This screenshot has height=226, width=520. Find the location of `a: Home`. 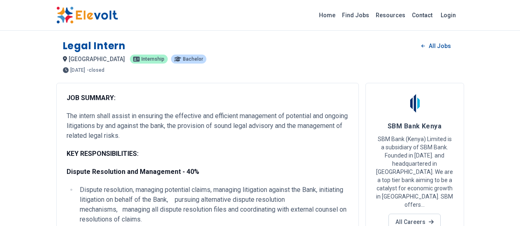

a: Home is located at coordinates (327, 15).